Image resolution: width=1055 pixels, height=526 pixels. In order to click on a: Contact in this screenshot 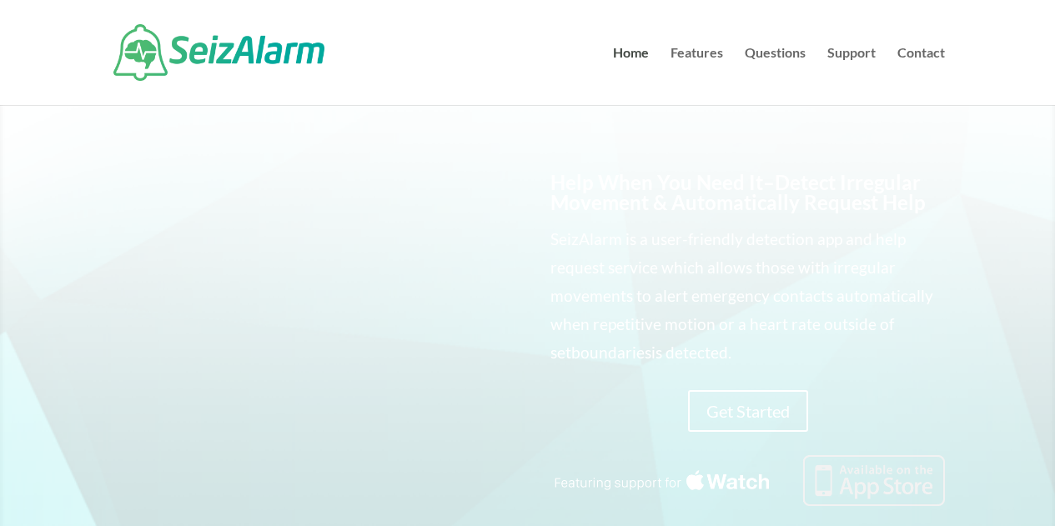, I will do `click(920, 76)`.